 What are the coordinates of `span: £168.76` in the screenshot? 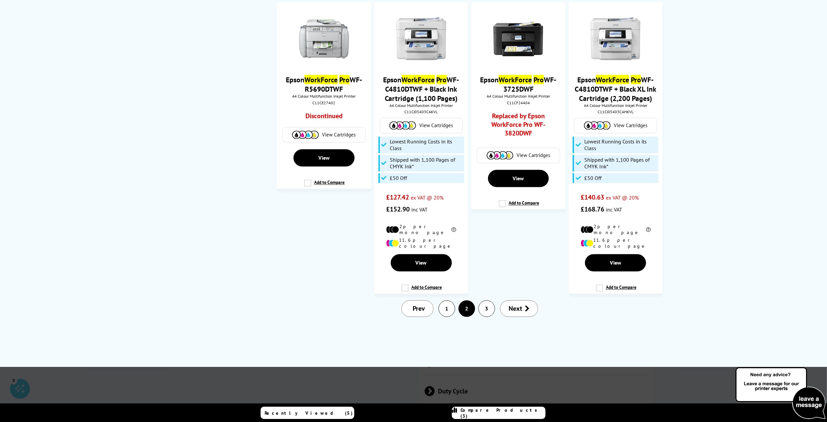 It's located at (592, 209).